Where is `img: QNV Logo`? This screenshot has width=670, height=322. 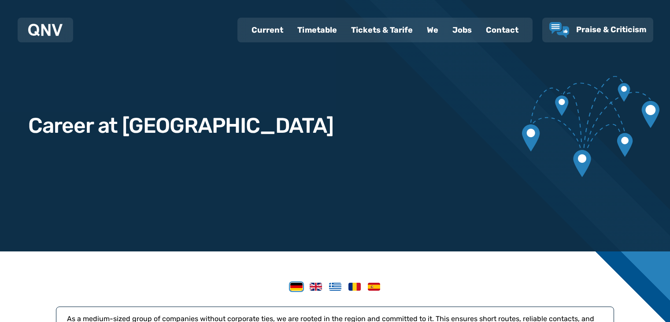 img: QNV Logo is located at coordinates (45, 30).